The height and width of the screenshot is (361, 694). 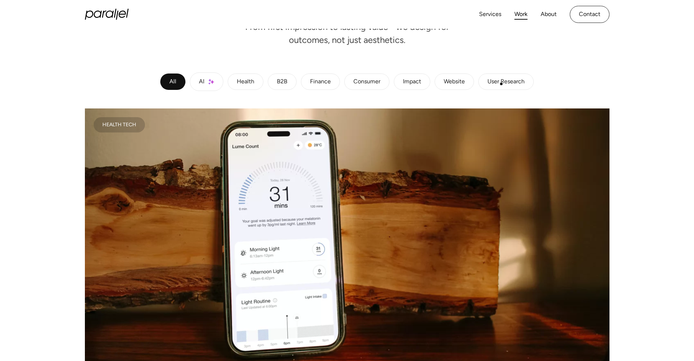 I want to click on div: Finance, so click(x=320, y=82).